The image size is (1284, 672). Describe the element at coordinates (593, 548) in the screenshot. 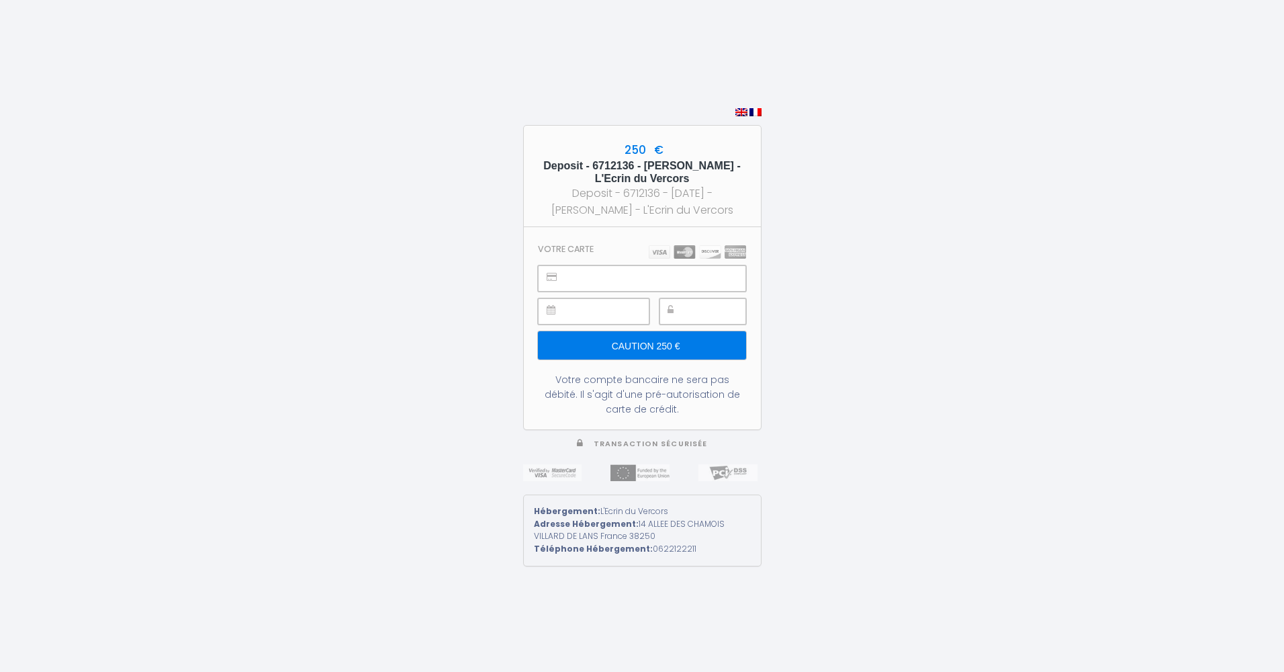

I see `strong: Téléphone Hébergement:` at that location.